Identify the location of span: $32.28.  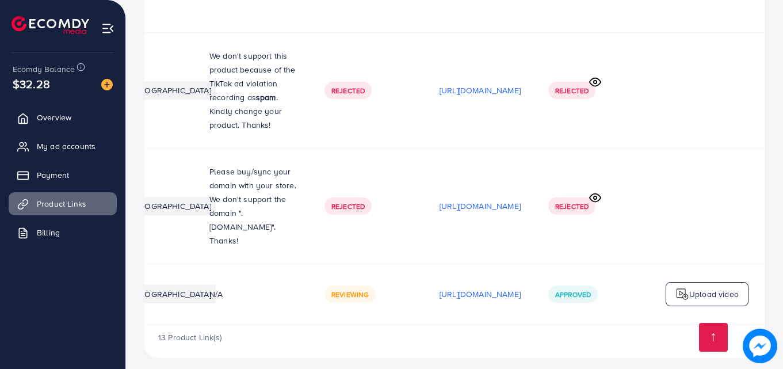
(31, 83).